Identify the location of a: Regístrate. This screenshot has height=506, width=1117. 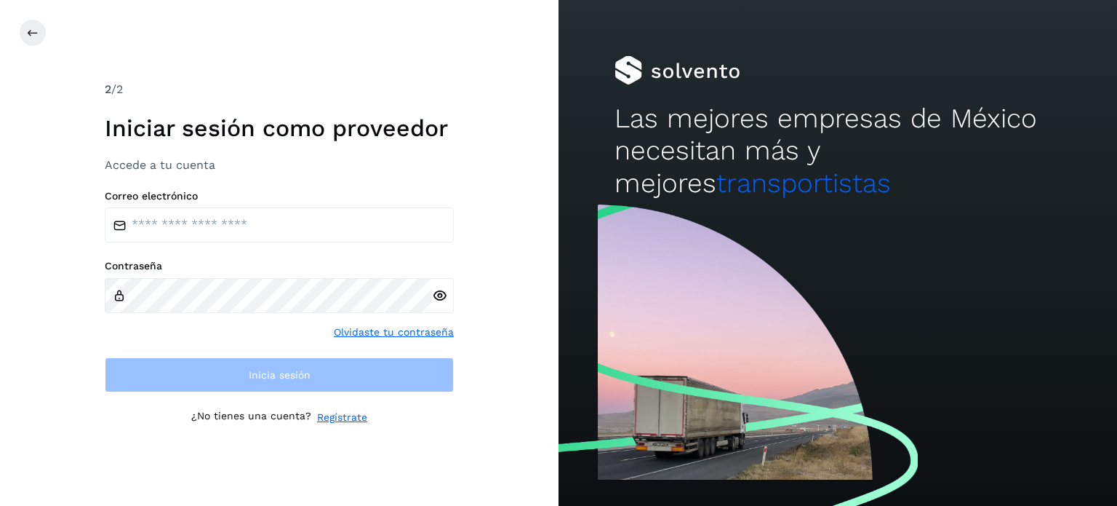
(342, 417).